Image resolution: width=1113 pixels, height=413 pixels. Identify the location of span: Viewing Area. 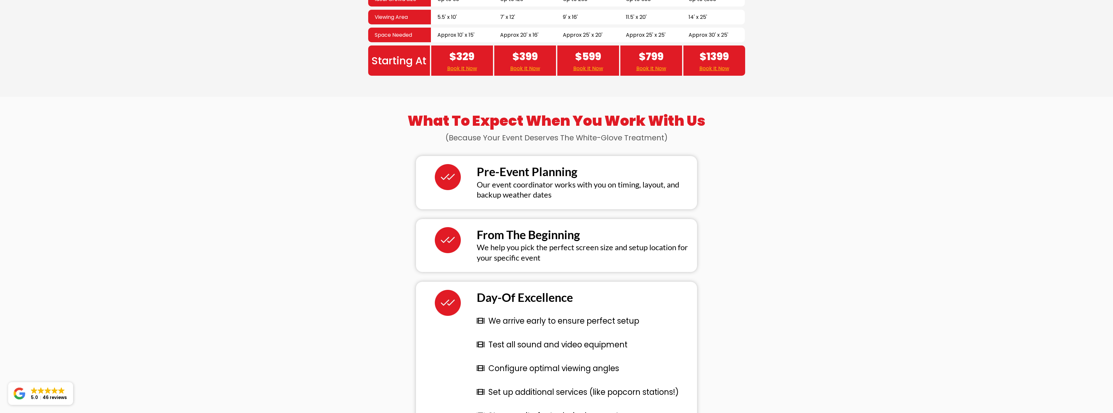
(391, 17).